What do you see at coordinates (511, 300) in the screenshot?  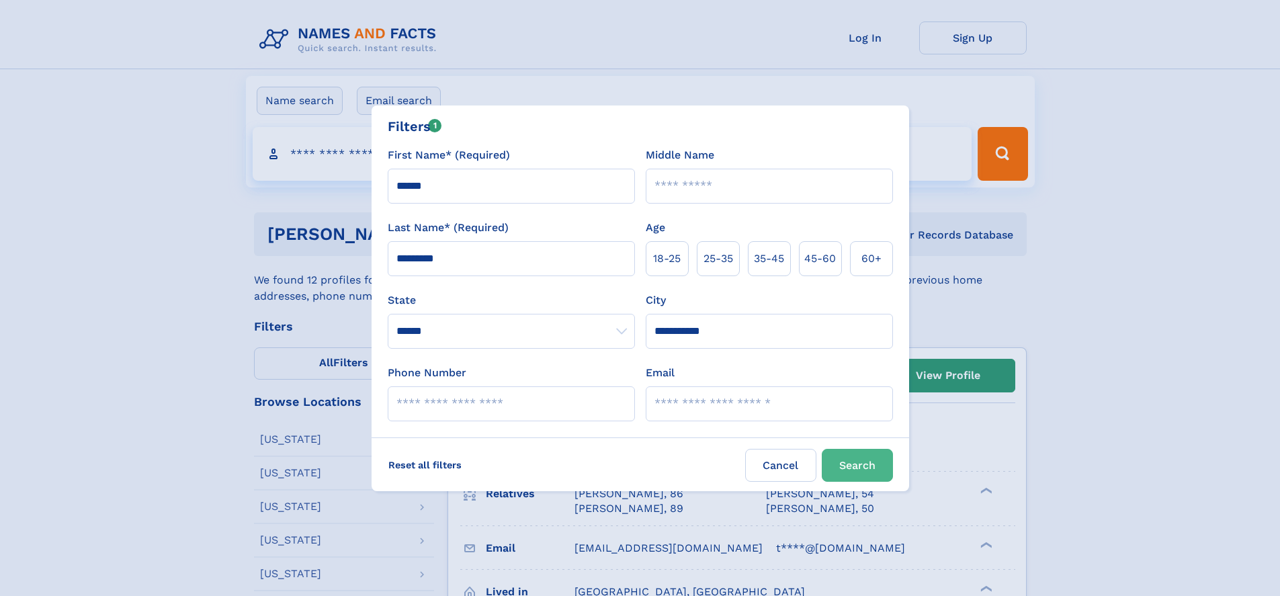 I see `label: State` at bounding box center [511, 300].